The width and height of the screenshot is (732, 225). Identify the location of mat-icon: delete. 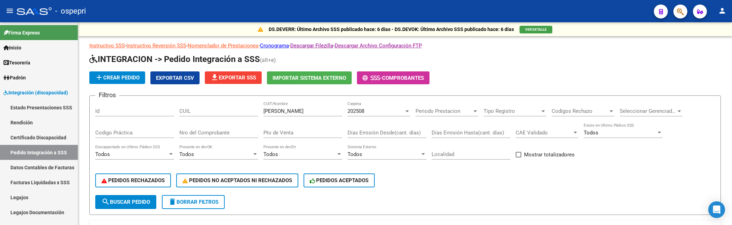
(172, 202).